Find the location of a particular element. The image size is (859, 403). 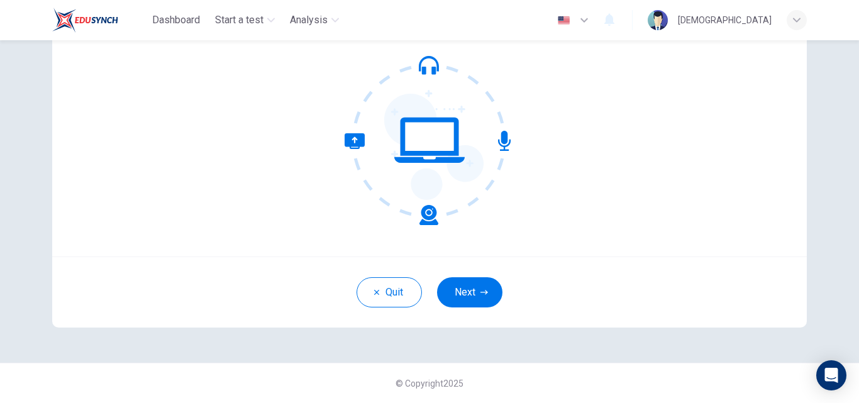

a: Dashboard is located at coordinates (176, 20).